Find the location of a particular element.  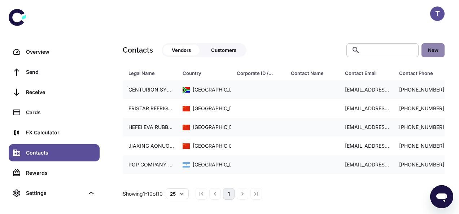

div: Country is located at coordinates (200, 73).